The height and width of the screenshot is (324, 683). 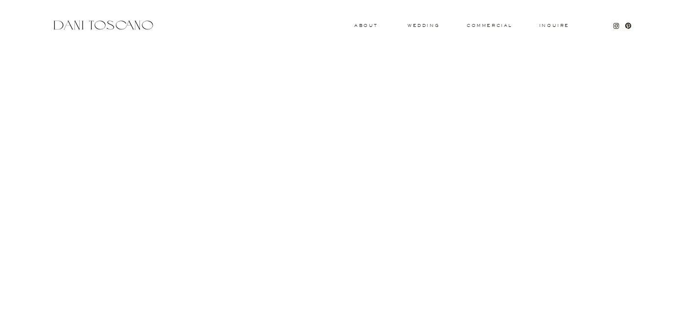 I want to click on a: commercial, so click(x=490, y=25).